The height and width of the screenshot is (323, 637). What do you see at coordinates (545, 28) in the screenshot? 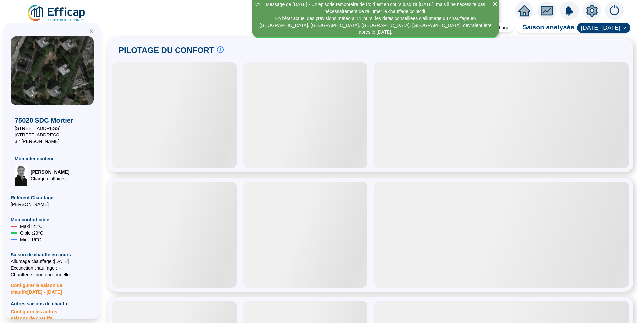
I see `span: Saison analysée` at bounding box center [545, 28].